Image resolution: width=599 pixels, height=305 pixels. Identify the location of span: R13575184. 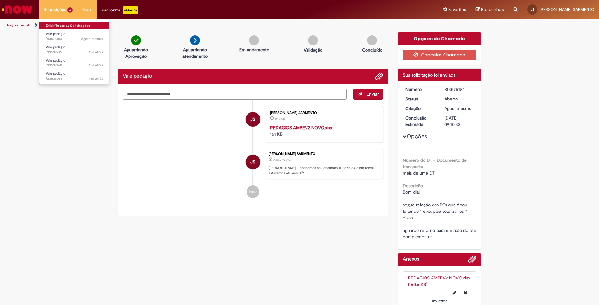
(74, 39).